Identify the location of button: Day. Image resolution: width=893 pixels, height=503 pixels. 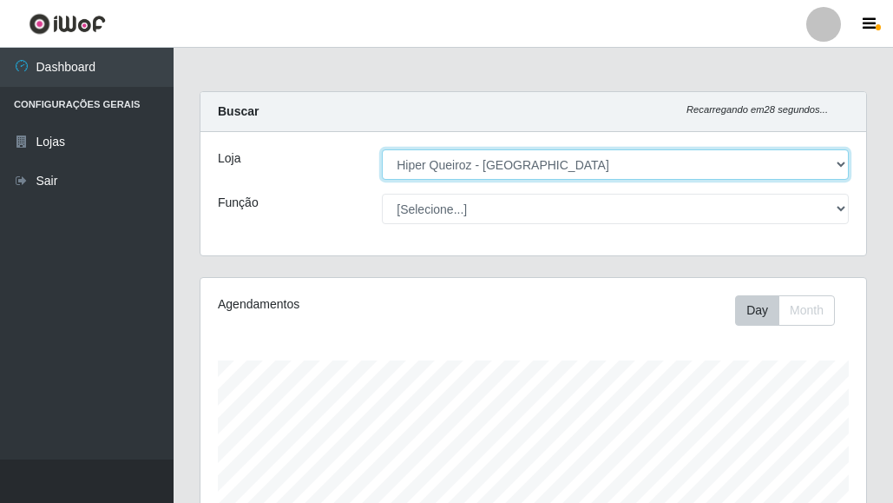
(757, 310).